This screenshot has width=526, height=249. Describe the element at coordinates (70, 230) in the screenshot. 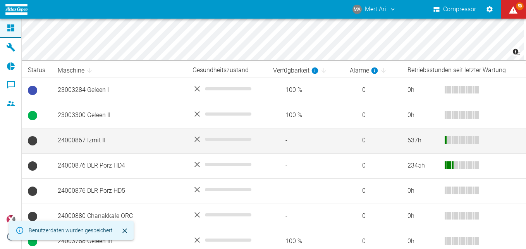

I see `div: Benutzerdaten wurden gespeichert` at that location.